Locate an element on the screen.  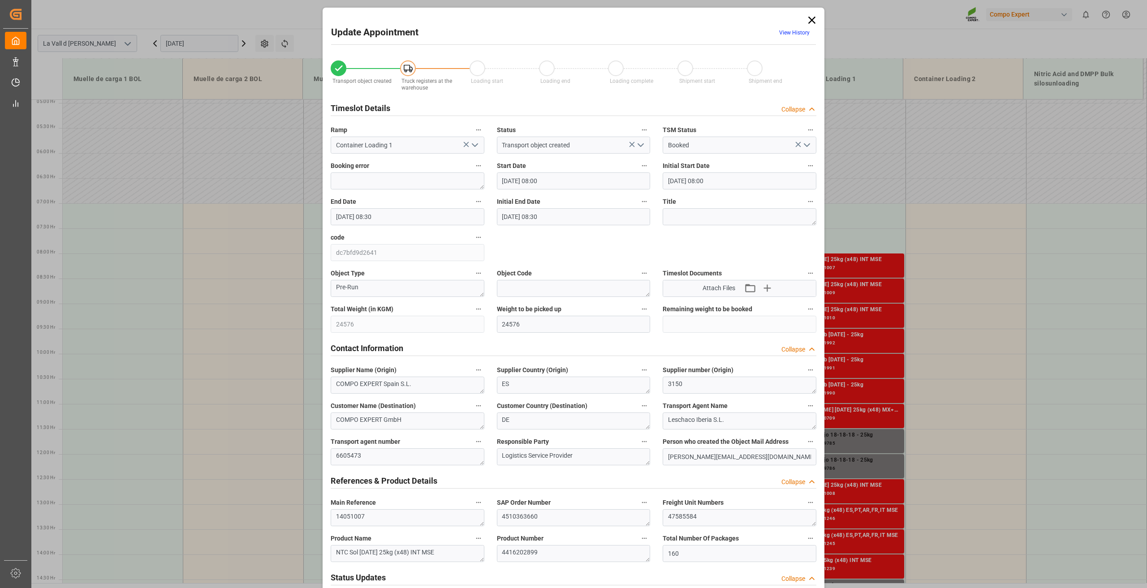
span: SAP Order Number is located at coordinates (524, 503).